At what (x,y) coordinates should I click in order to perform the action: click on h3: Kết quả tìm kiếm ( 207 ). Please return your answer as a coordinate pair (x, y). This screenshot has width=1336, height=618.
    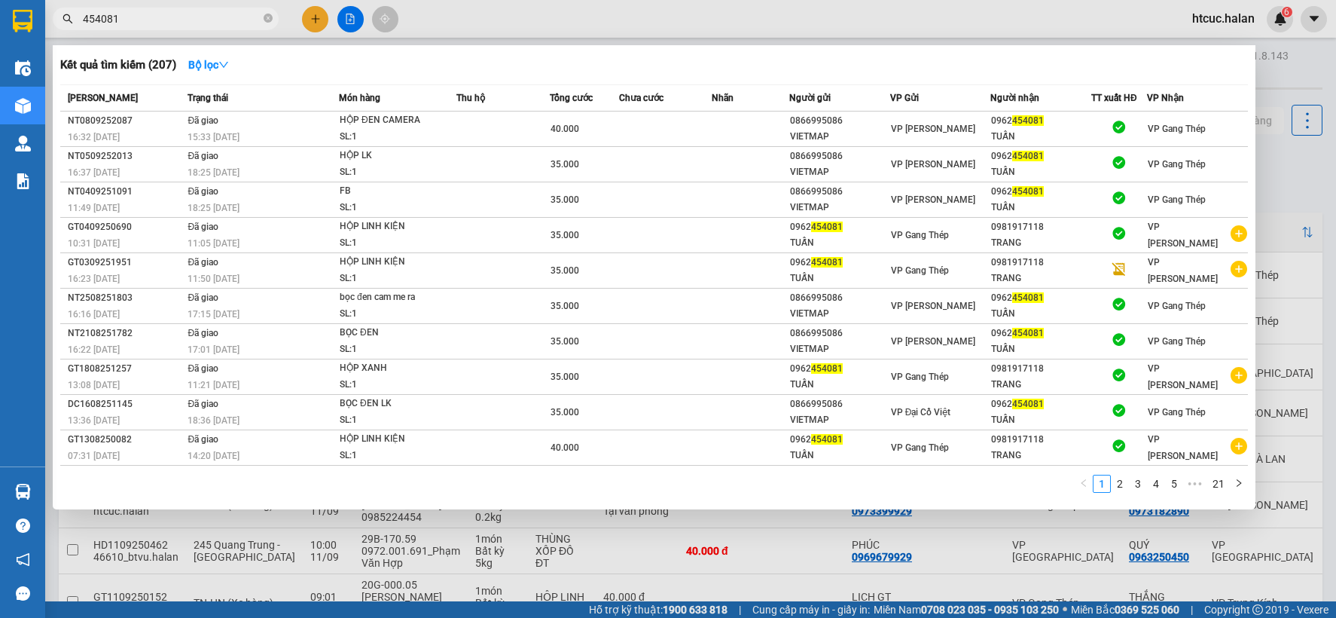
    Looking at the image, I should click on (118, 65).